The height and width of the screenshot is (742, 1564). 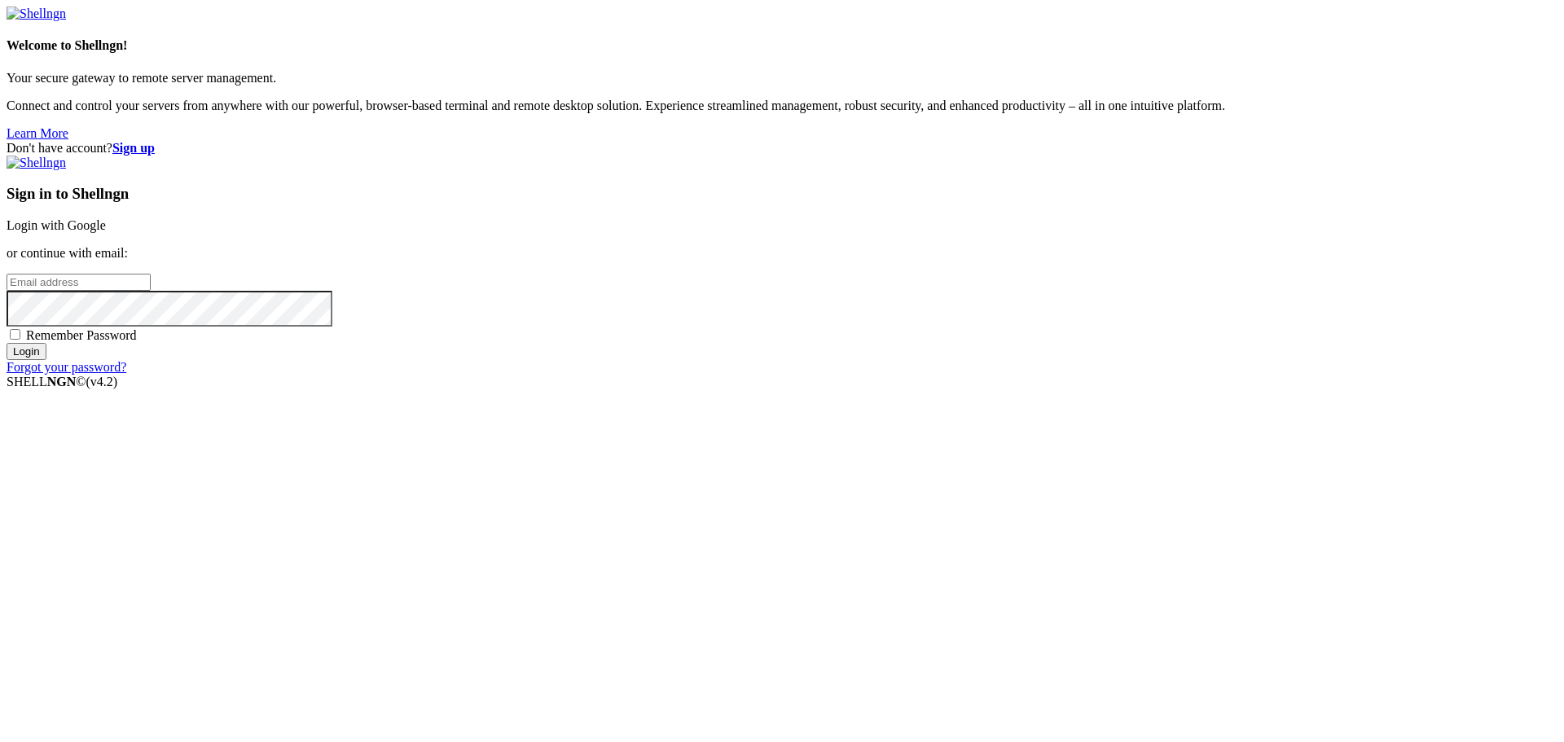 I want to click on p: Your secure gateway to remote server management., so click(x=782, y=78).